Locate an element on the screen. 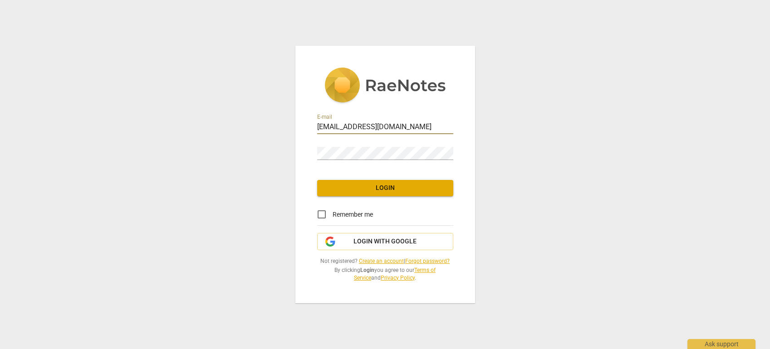 The height and width of the screenshot is (349, 770). label: E-mail is located at coordinates (324, 118).